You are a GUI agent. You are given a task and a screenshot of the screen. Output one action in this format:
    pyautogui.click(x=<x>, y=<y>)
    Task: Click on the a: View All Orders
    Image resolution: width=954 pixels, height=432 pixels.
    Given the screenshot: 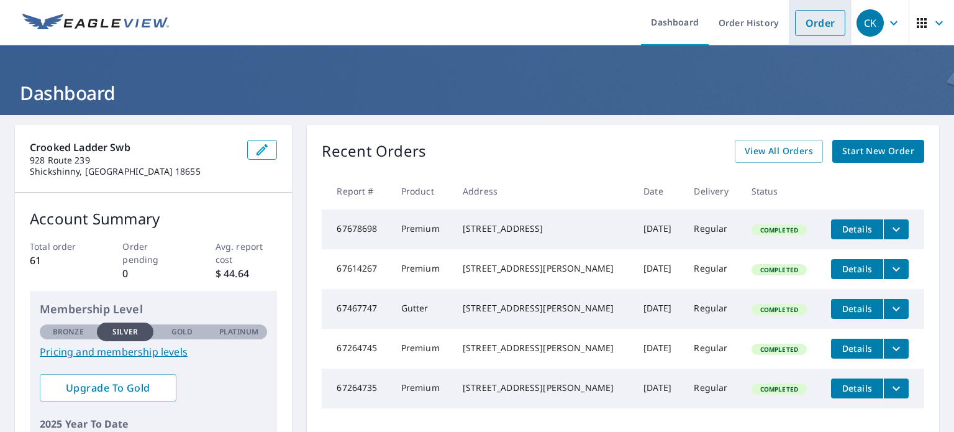 What is the action you would take?
    pyautogui.click(x=779, y=151)
    